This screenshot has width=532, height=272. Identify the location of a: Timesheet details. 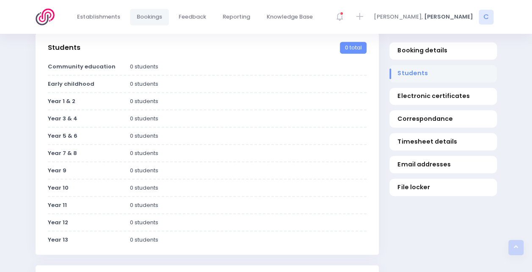
(443, 142).